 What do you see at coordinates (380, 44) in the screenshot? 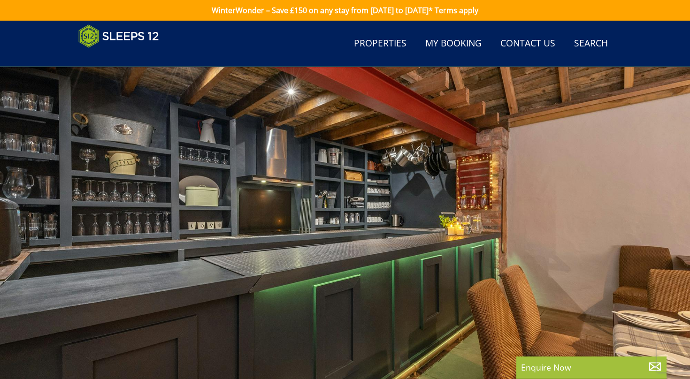
I see `a: Properties` at bounding box center [380, 44].